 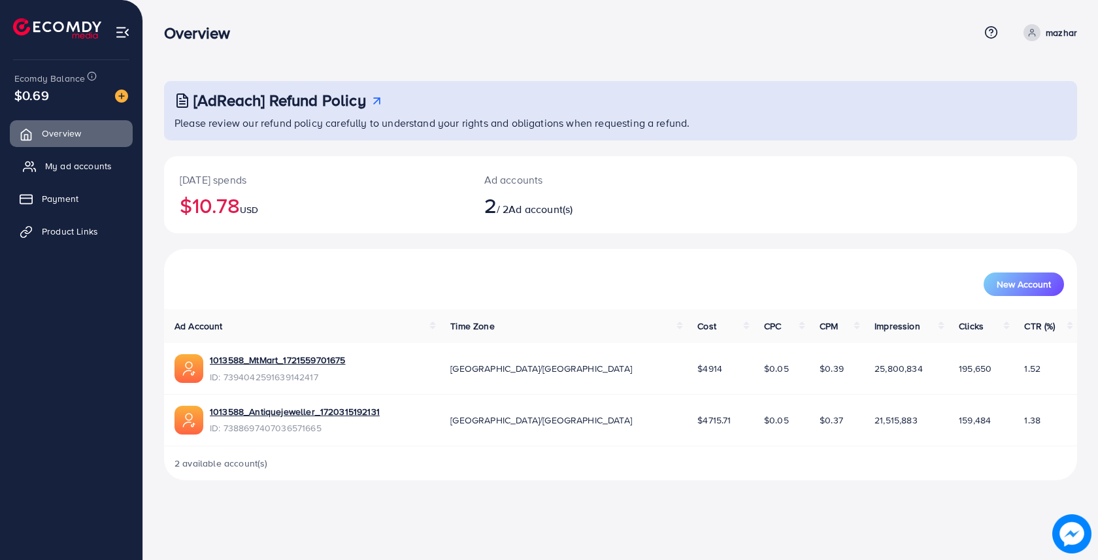 What do you see at coordinates (831, 420) in the screenshot?
I see `span: $0.37` at bounding box center [831, 420].